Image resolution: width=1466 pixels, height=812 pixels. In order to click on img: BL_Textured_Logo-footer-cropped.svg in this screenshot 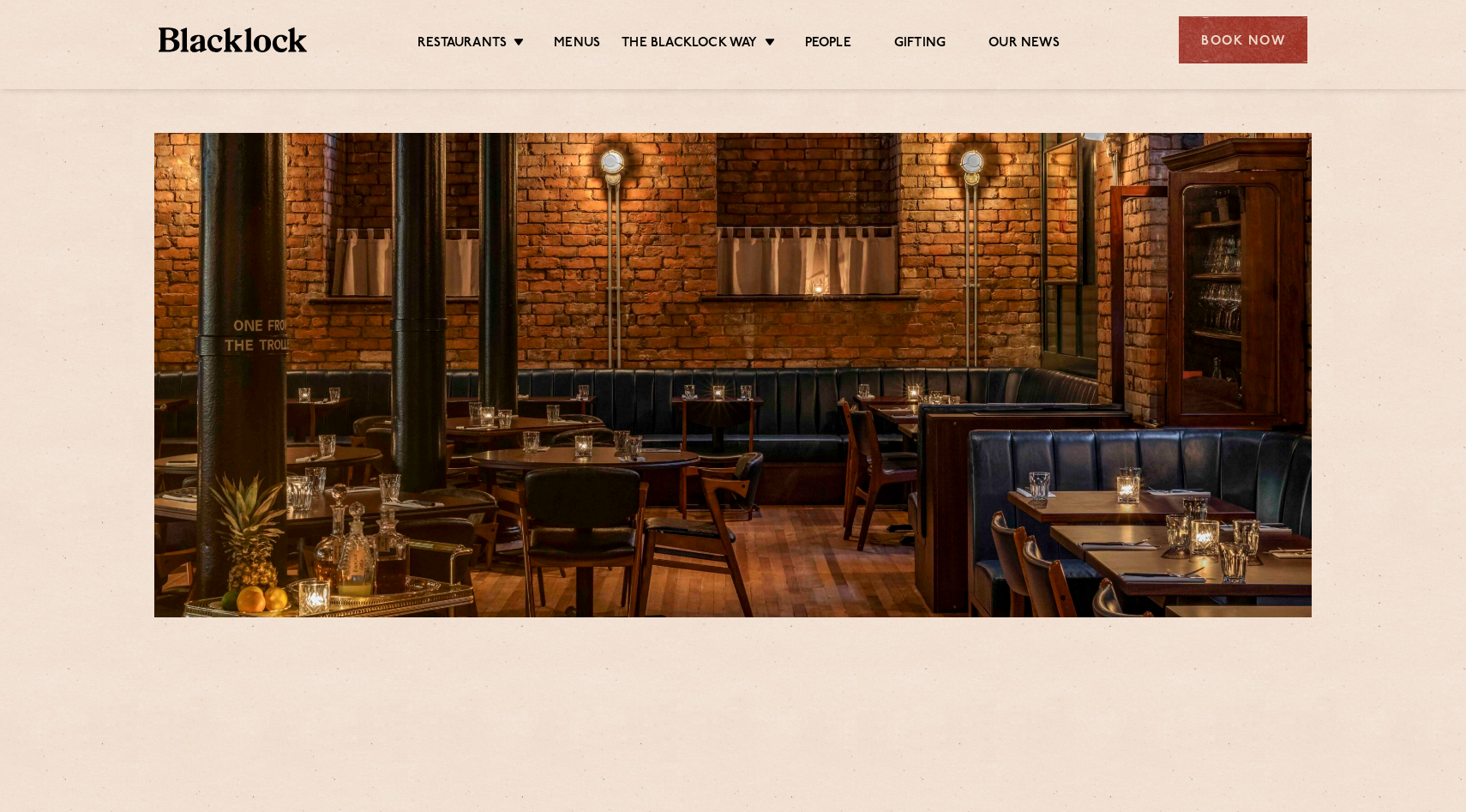, I will do `click(233, 39)`.